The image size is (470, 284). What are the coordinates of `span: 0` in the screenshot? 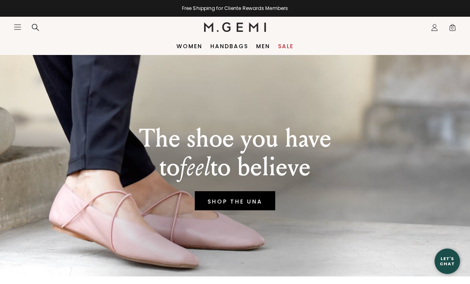 It's located at (452, 29).